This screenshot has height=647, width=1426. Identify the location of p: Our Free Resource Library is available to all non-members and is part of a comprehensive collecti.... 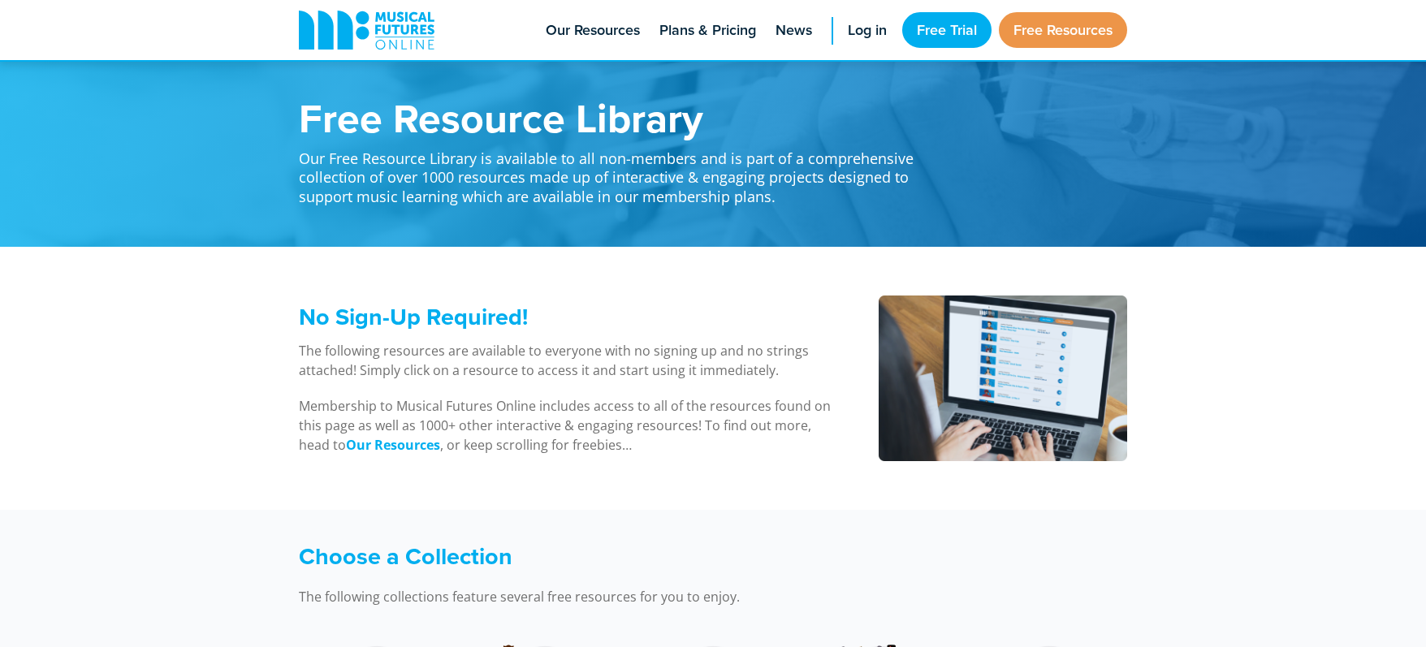
(616, 172).